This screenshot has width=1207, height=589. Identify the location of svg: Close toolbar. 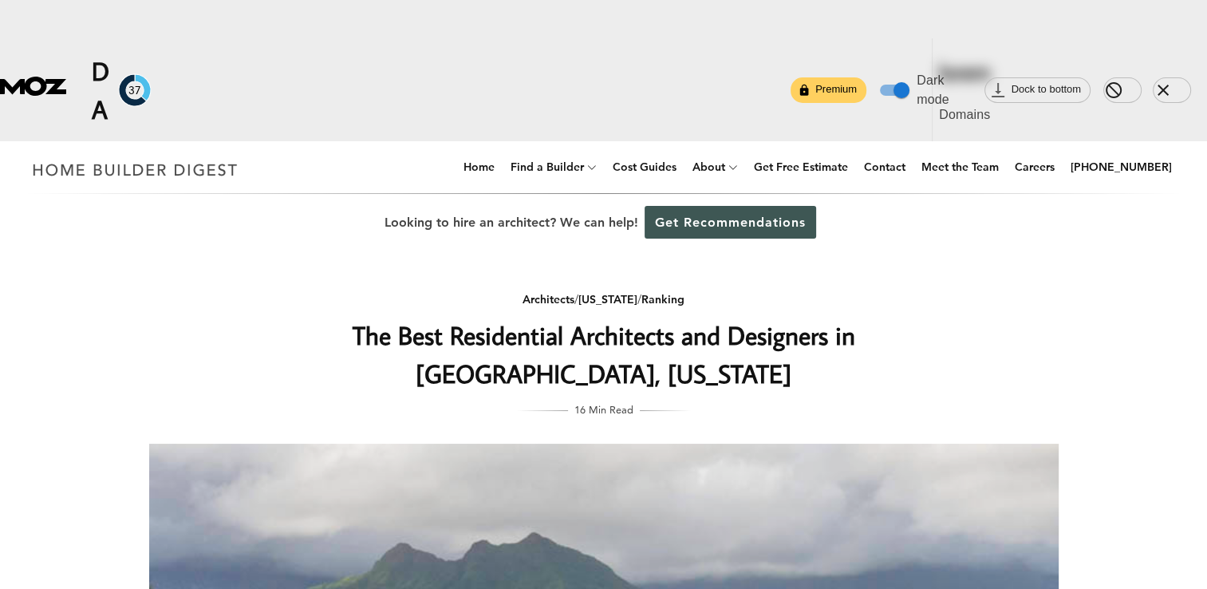
(1163, 90).